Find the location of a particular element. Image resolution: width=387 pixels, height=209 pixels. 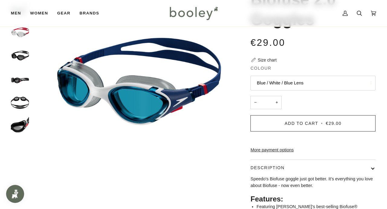

button: Add to Cart • €29.00 is located at coordinates (313, 123).